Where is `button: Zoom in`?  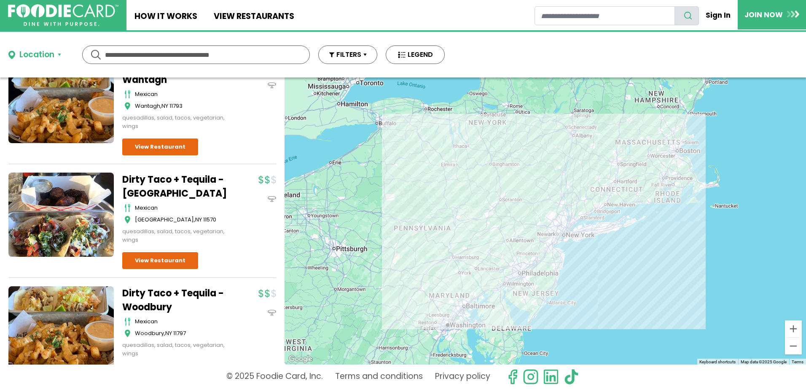 button: Zoom in is located at coordinates (793, 329).